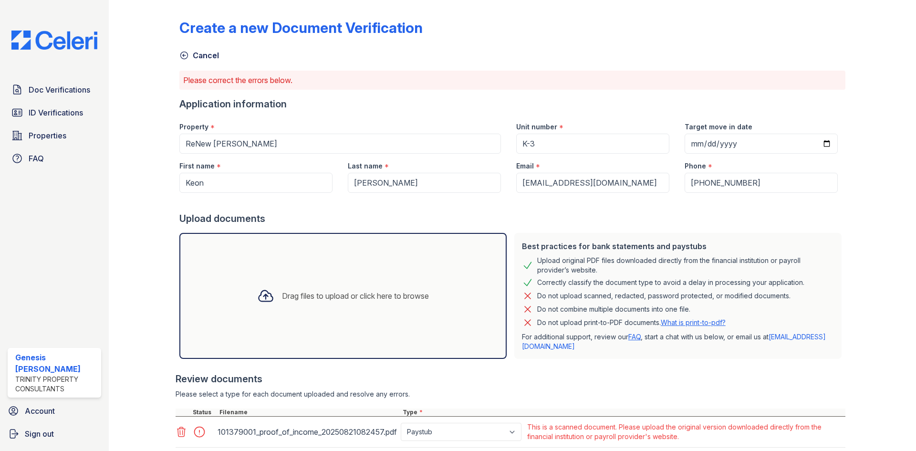 The width and height of the screenshot is (916, 451). Describe the element at coordinates (686, 265) in the screenshot. I see `div: Upload original PDF files downloaded directly from the financial institution or payroll provider’...` at that location.